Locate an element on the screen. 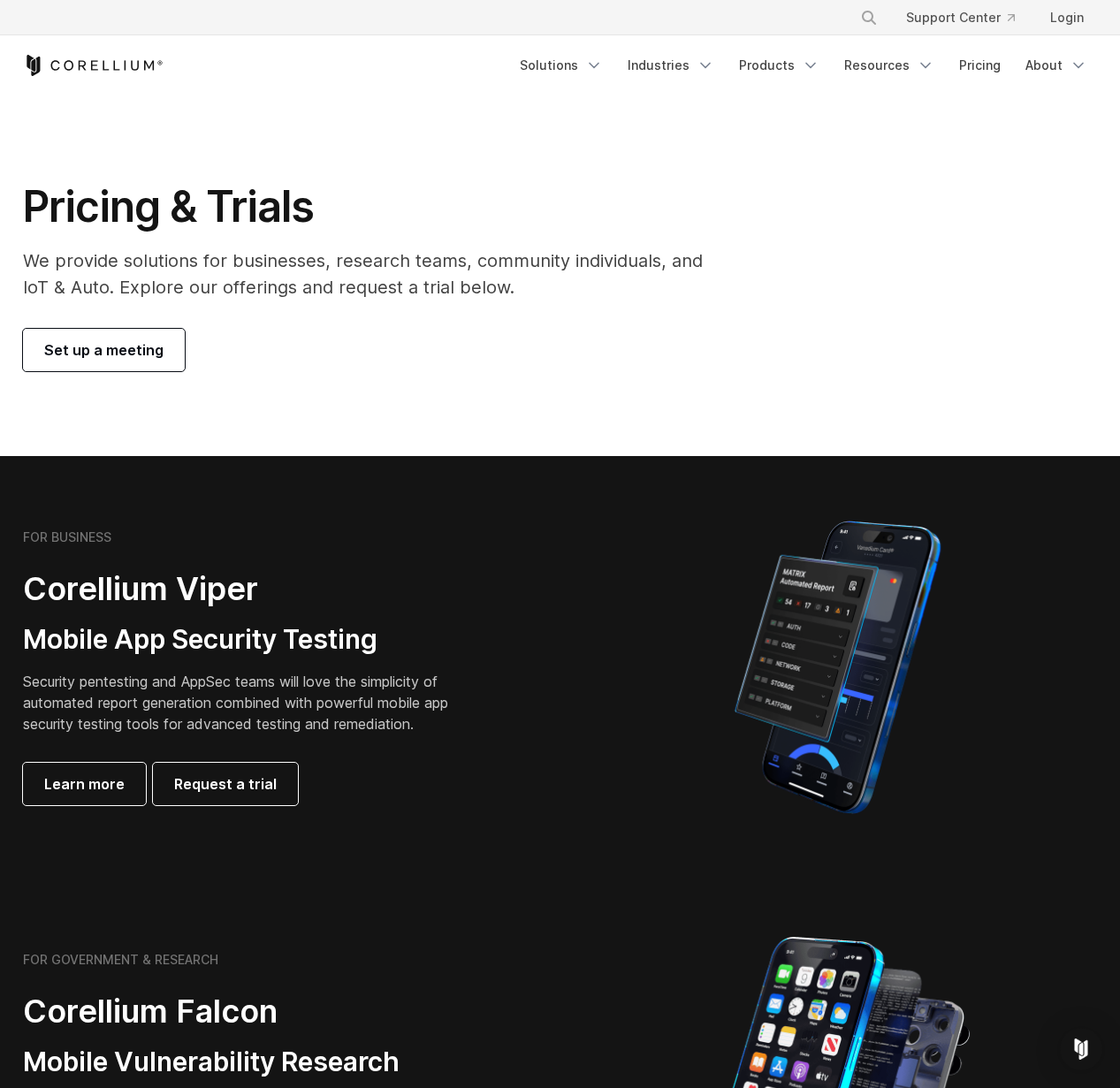 This screenshot has height=1088, width=1120. a: About is located at coordinates (1056, 65).